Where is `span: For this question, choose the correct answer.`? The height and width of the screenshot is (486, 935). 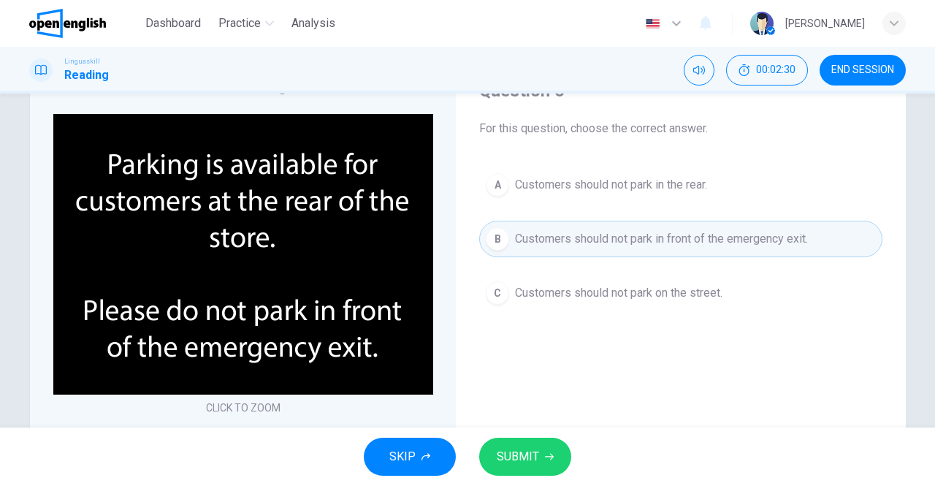 span: For this question, choose the correct answer. is located at coordinates (681, 129).